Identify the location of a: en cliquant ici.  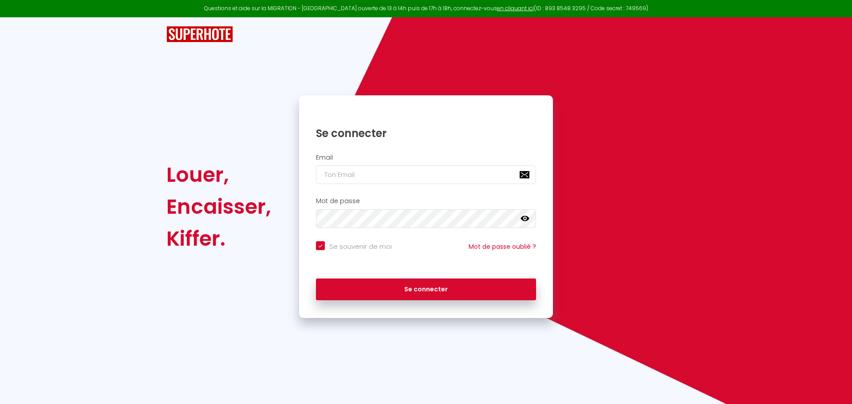
(515, 8).